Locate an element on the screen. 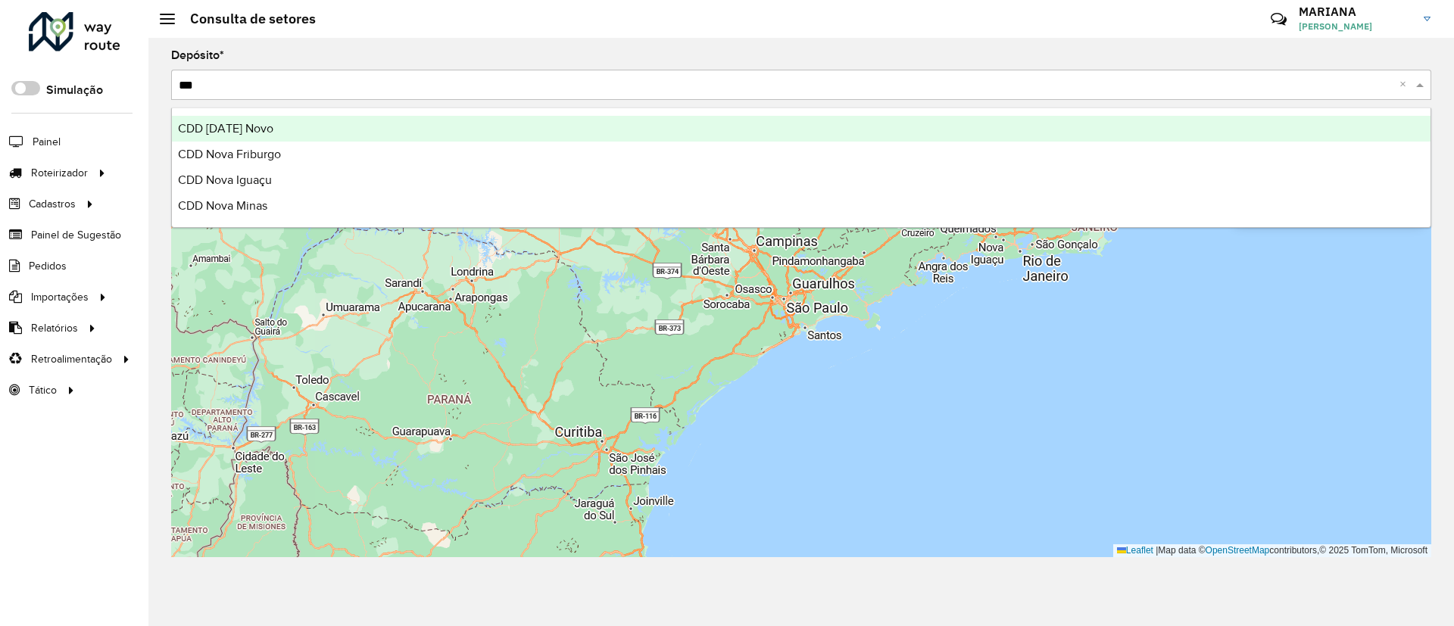 Image resolution: width=1454 pixels, height=626 pixels. span: Pedidos is located at coordinates (48, 266).